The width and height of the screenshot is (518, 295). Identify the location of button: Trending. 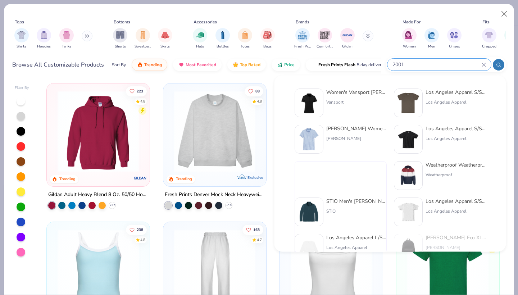
(149, 65).